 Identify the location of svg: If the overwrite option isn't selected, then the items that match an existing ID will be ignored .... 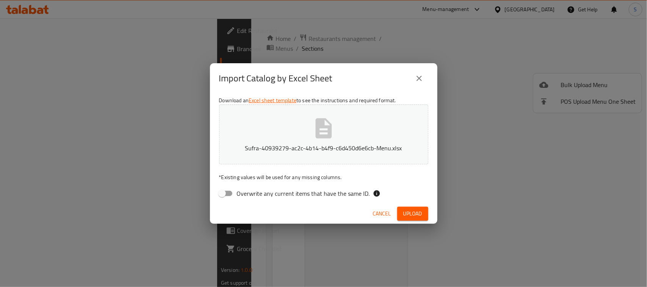
(377, 194).